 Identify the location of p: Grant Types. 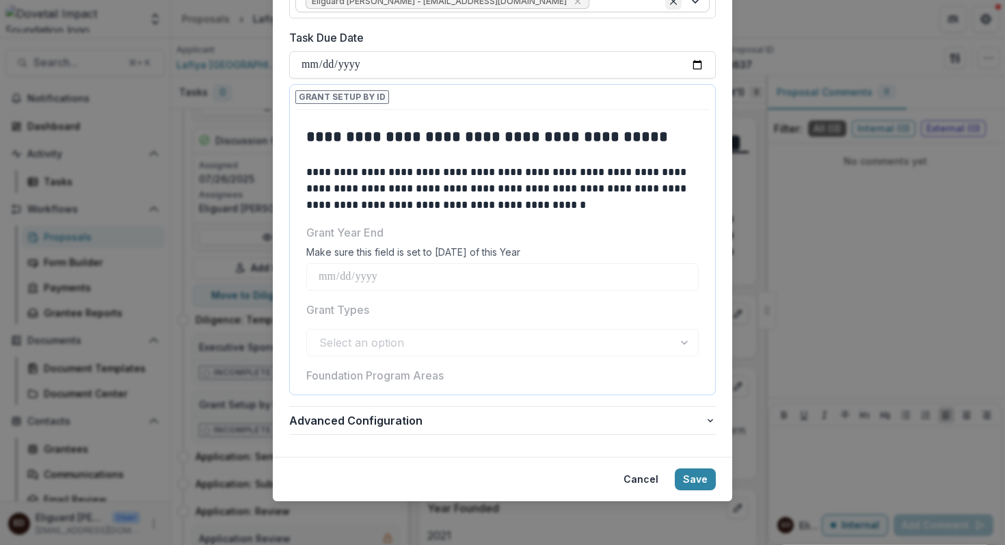
(338, 310).